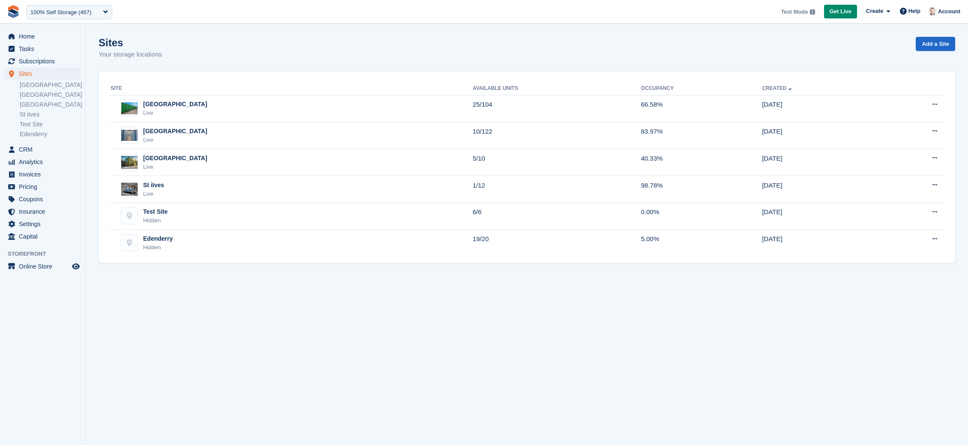  I want to click on div: St iIves, so click(153, 185).